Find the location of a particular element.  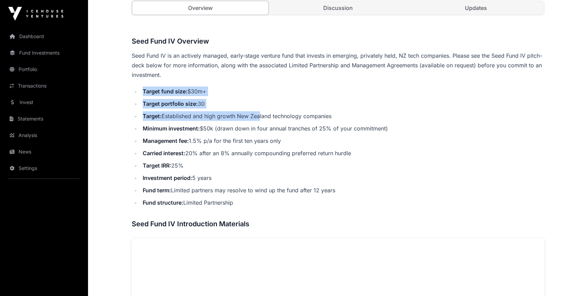

a: Updates is located at coordinates (475, 8).